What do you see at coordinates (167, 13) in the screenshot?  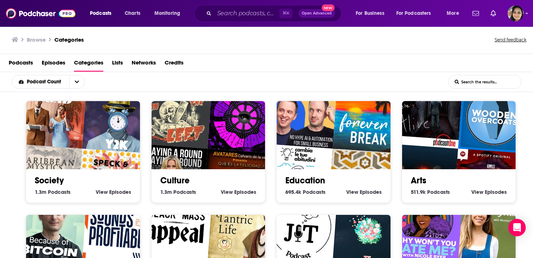 I see `span: Monitoring` at bounding box center [167, 13].